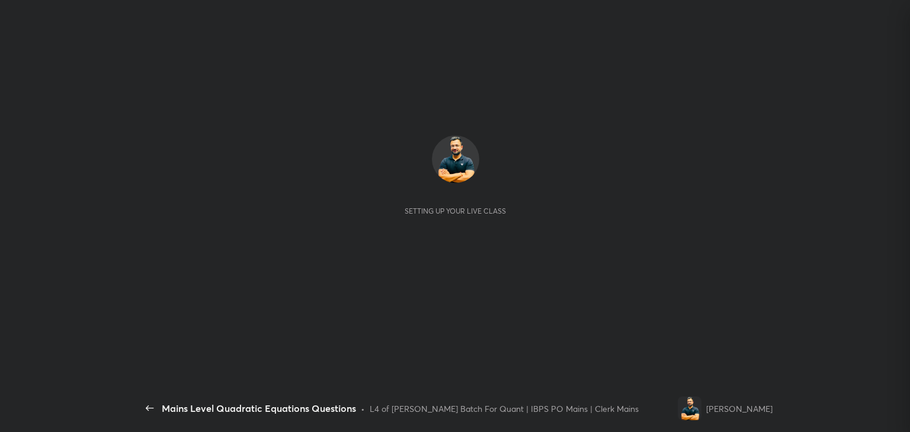 The height and width of the screenshot is (432, 910). Describe the element at coordinates (259, 409) in the screenshot. I see `div: Mains Level Quadratic Equations Questions` at that location.